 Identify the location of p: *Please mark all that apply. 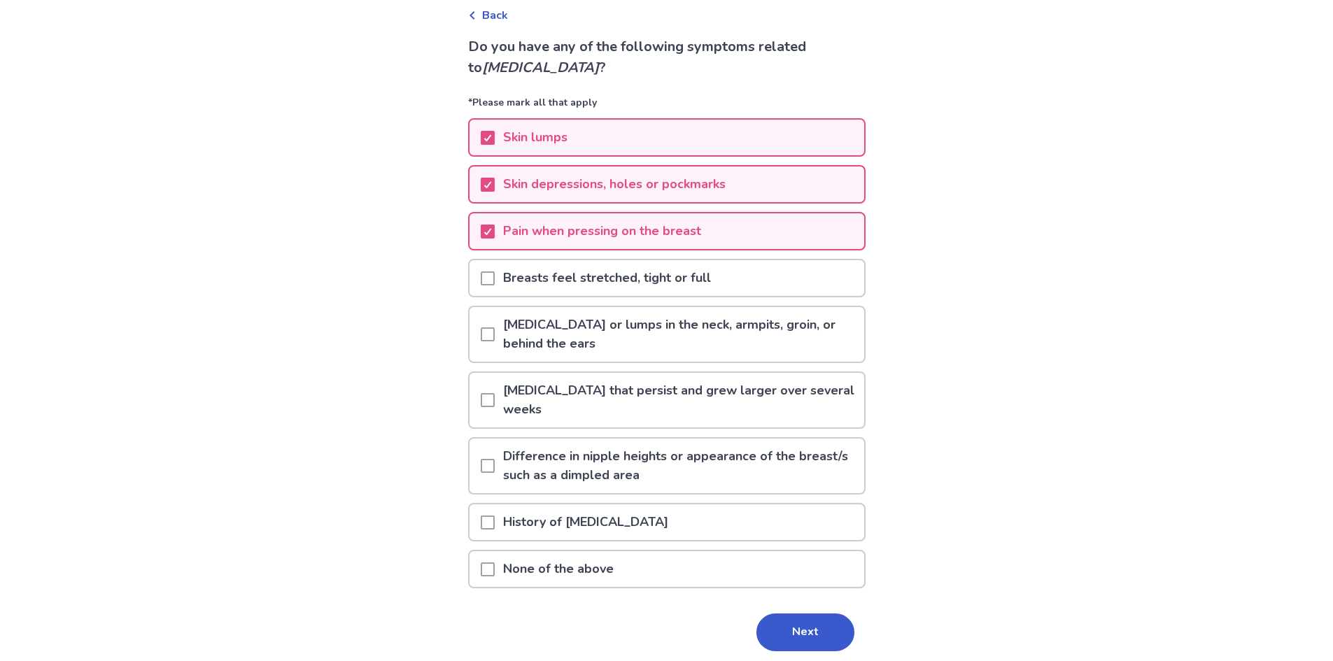
(667, 106).